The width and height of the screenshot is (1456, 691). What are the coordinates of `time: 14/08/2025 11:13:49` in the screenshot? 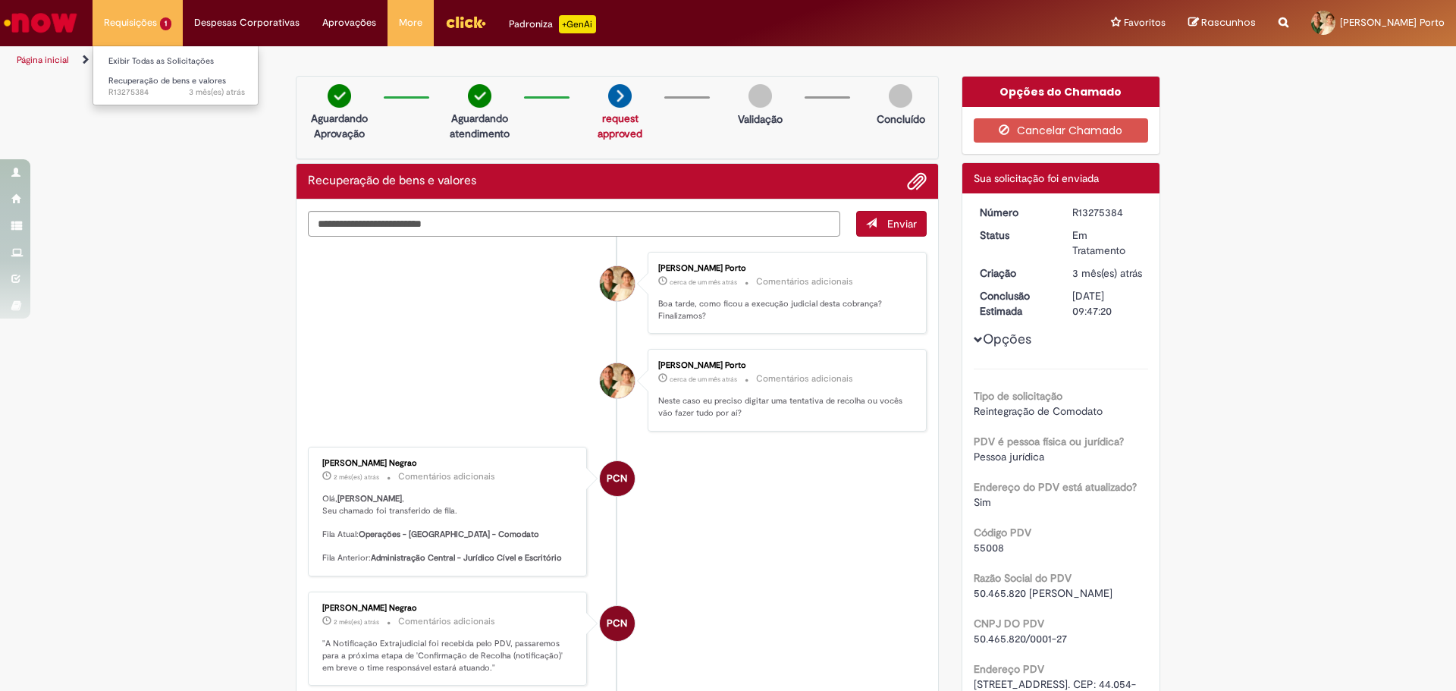 It's located at (356, 477).